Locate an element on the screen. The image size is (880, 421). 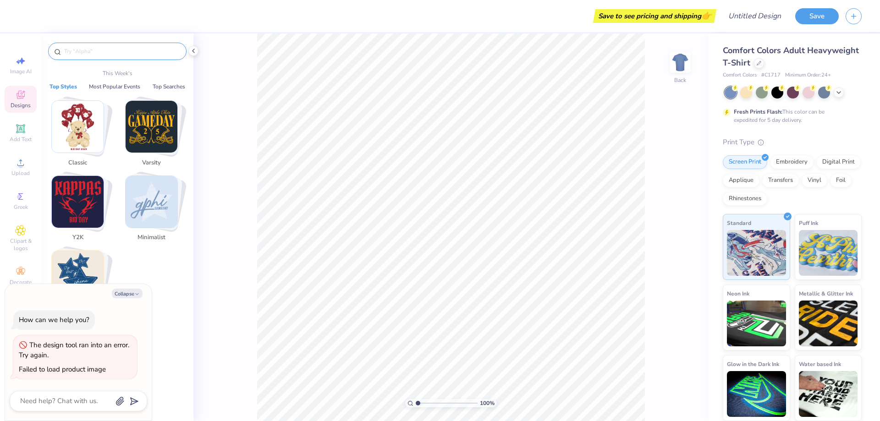
img: Neon Ink is located at coordinates (756, 324).